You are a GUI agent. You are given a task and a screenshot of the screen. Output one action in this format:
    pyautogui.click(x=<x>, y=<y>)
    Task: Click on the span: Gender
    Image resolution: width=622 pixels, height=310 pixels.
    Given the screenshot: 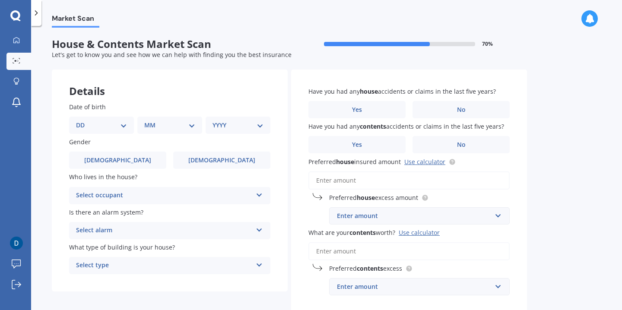 What is the action you would take?
    pyautogui.click(x=80, y=142)
    